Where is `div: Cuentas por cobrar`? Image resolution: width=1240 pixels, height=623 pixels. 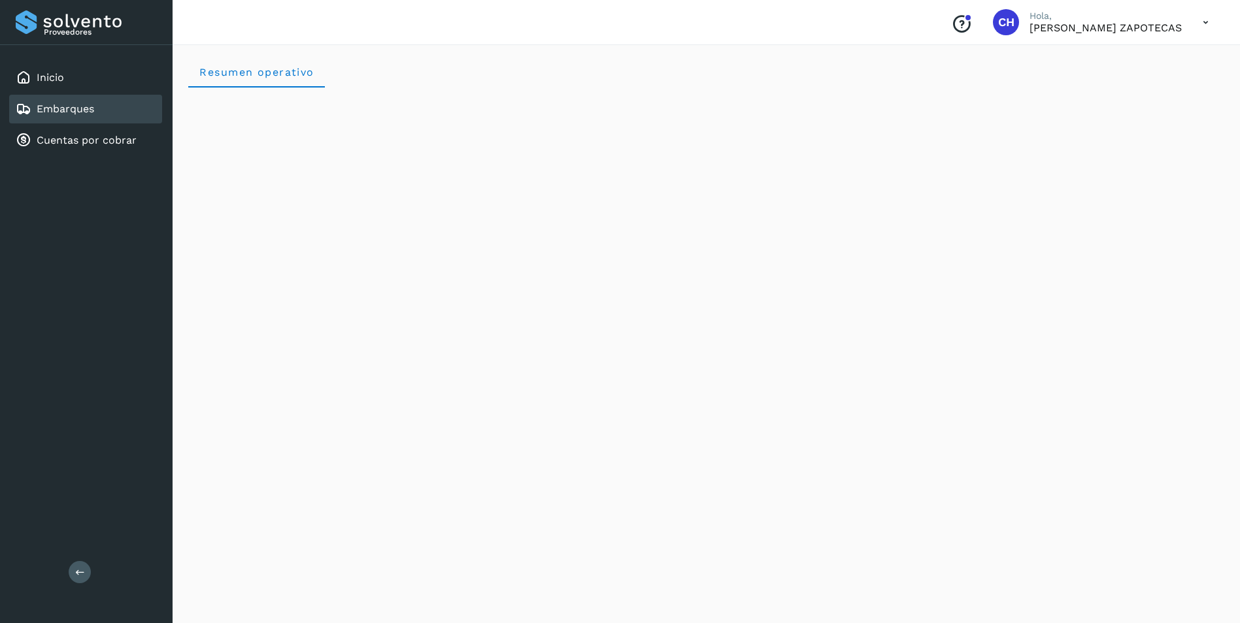
div: Cuentas por cobrar is located at coordinates (86, 141).